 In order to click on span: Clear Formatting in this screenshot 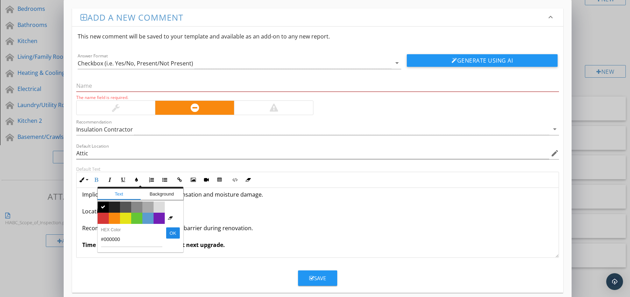, I will do `click(170, 218)`.